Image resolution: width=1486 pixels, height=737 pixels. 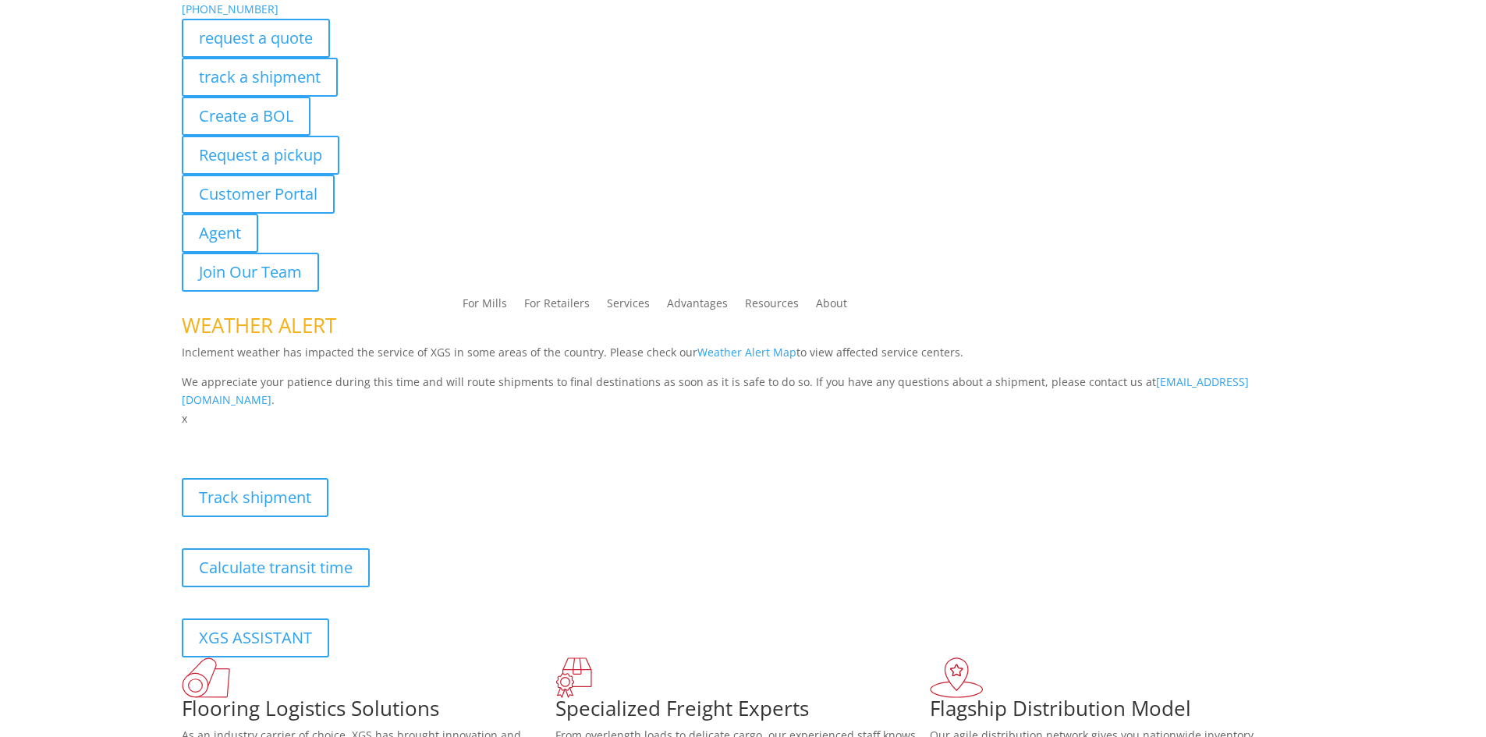 I want to click on a: For Mills, so click(x=484, y=307).